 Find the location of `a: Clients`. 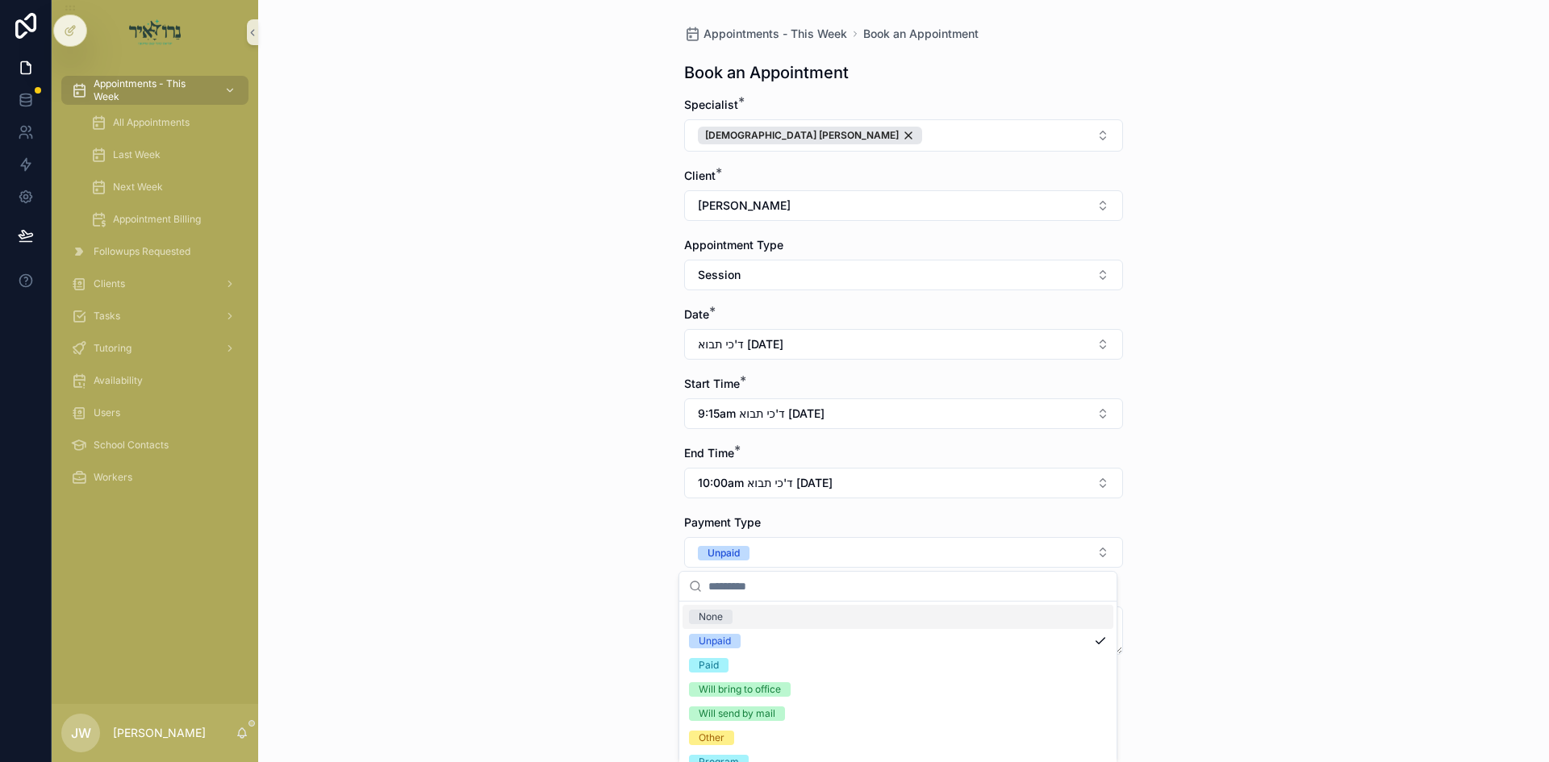

a: Clients is located at coordinates (155, 284).